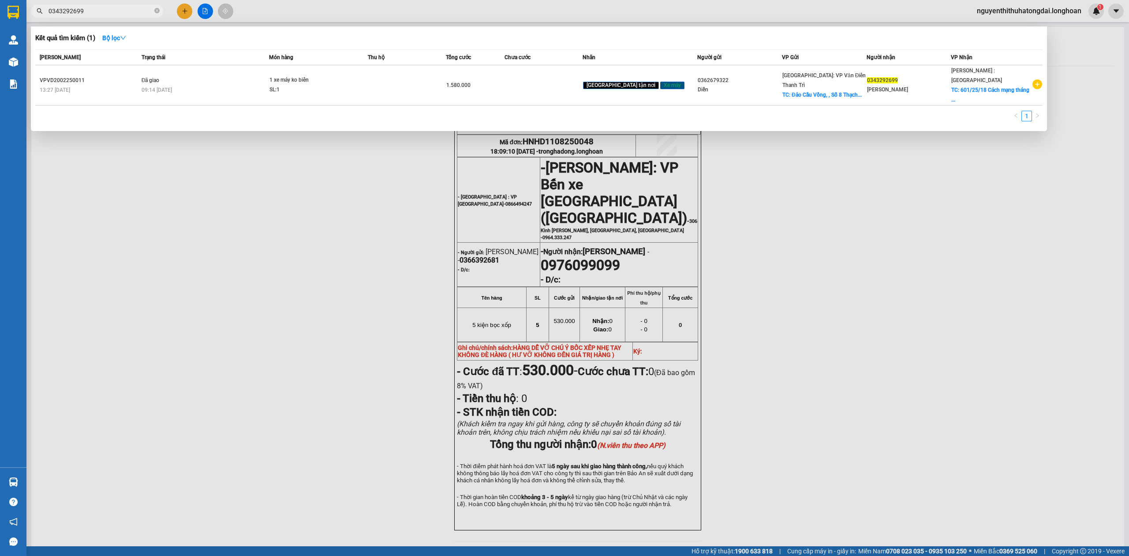 The image size is (1129, 556). What do you see at coordinates (990, 95) in the screenshot?
I see `span: TC: 601/25/18 Cách mạng tháng ...` at bounding box center [990, 95].